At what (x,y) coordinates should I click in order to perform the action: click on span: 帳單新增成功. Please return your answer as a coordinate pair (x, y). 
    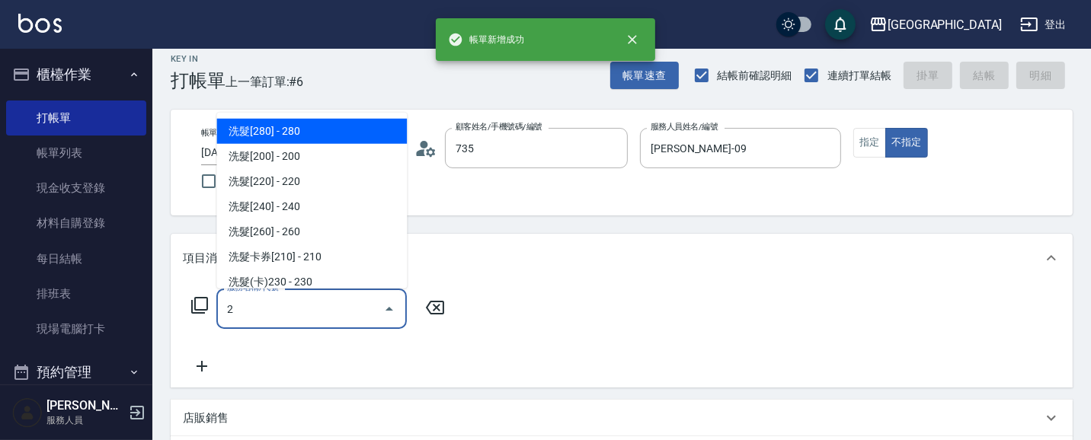
    Looking at the image, I should click on (486, 40).